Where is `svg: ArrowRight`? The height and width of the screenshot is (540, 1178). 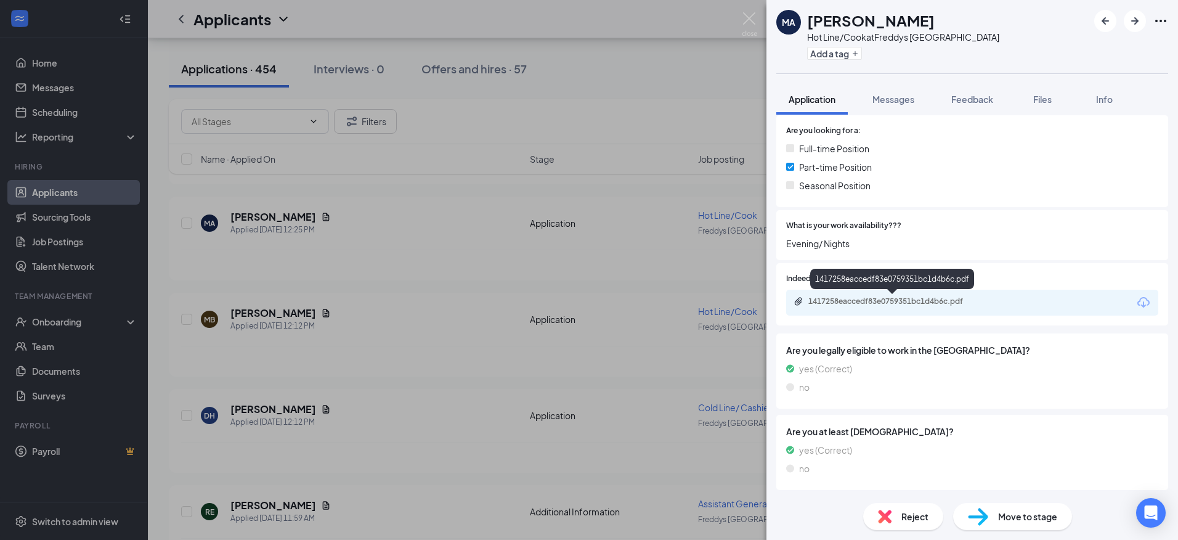 svg: ArrowRight is located at coordinates (1135, 21).